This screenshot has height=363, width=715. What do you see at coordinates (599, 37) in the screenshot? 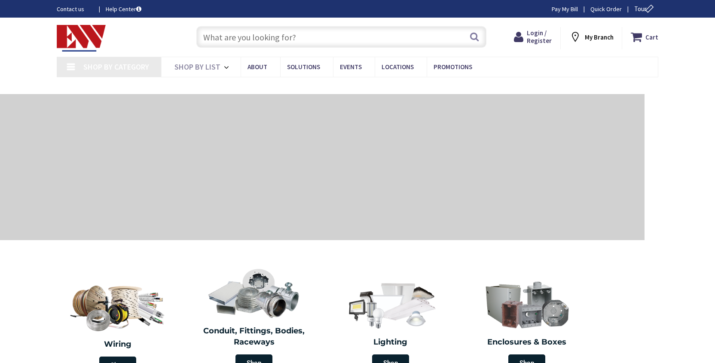
I see `strong: My Branch` at bounding box center [599, 37].